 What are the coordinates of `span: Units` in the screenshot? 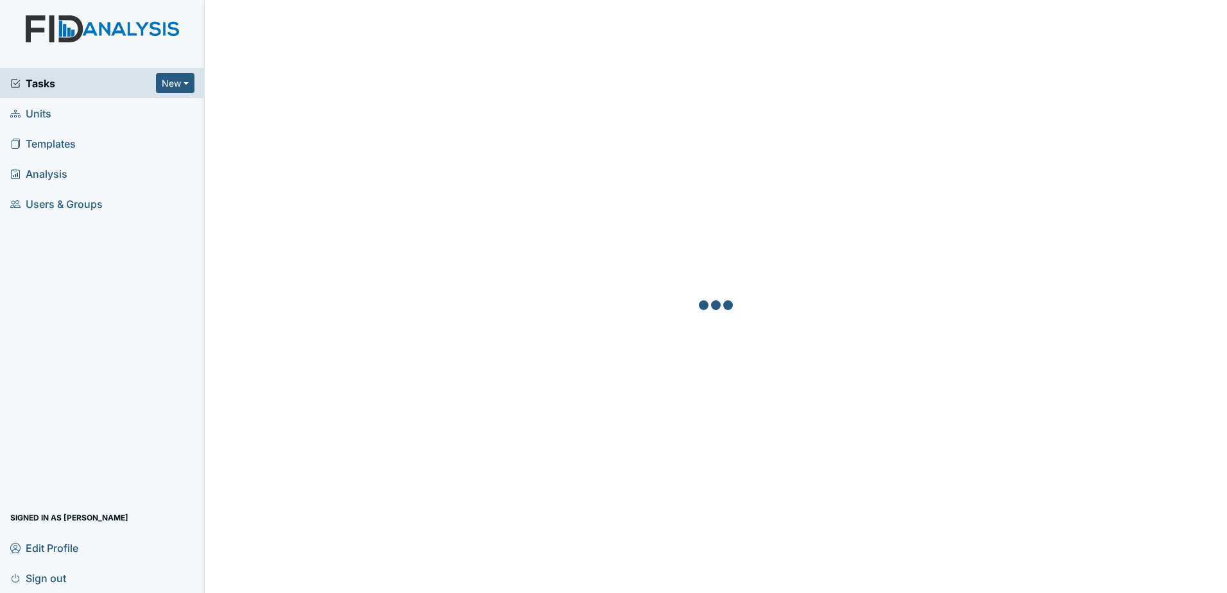 It's located at (31, 113).